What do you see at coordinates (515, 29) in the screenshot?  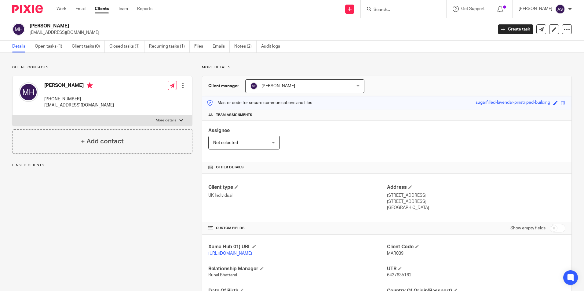 I see `a: Create task` at bounding box center [515, 29].